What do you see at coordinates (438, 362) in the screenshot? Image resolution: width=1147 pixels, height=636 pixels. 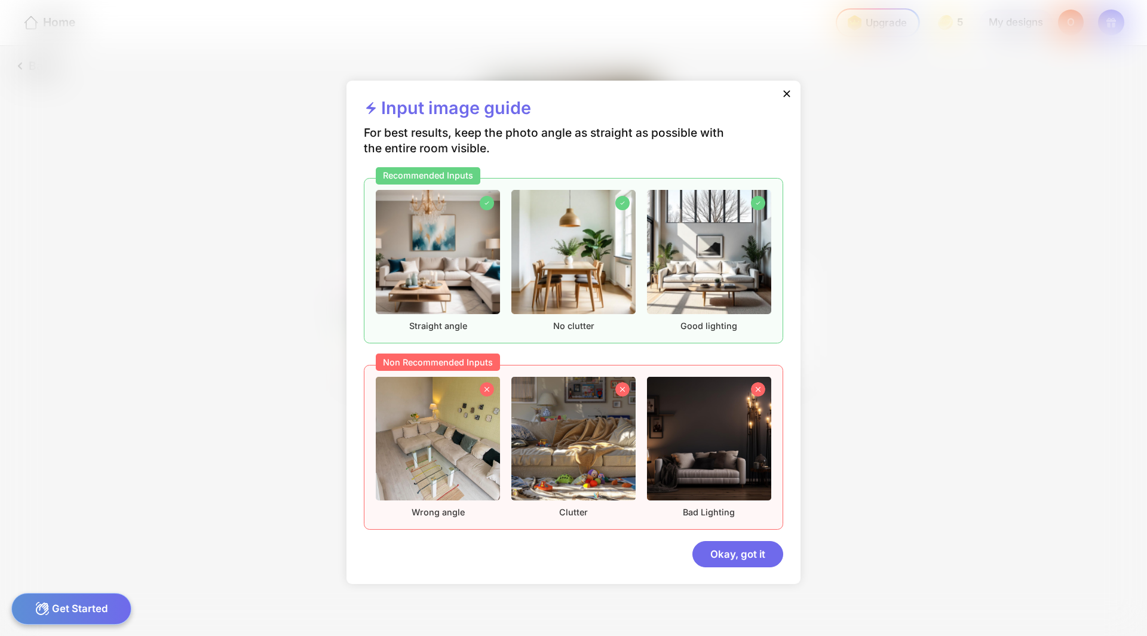 I see `div: Non Recommended Inputs` at bounding box center [438, 362].